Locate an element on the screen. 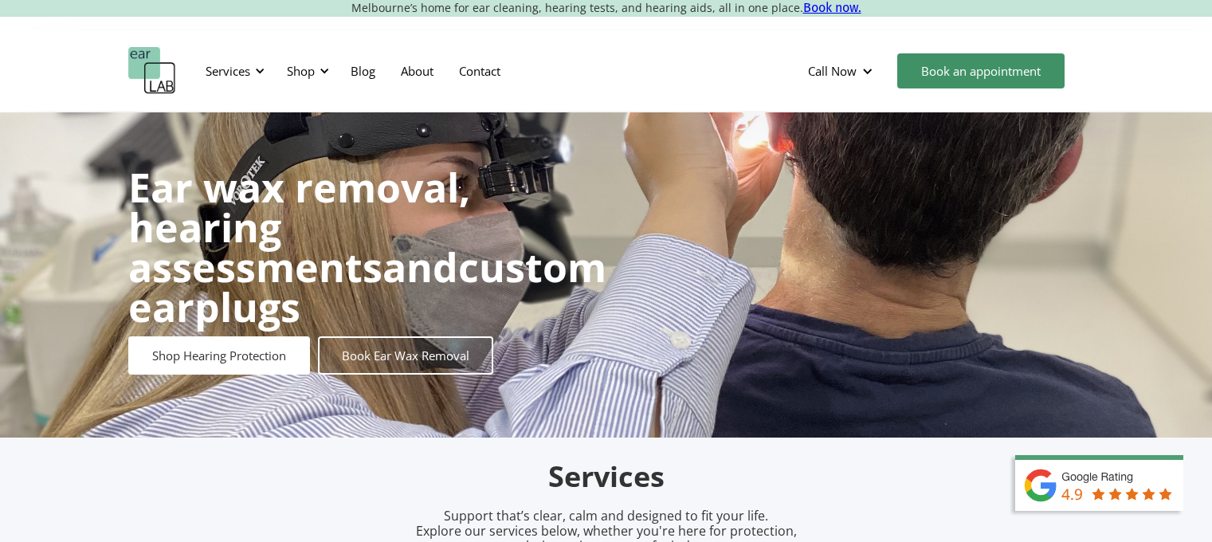  a: Book an appointment is located at coordinates (981, 71).